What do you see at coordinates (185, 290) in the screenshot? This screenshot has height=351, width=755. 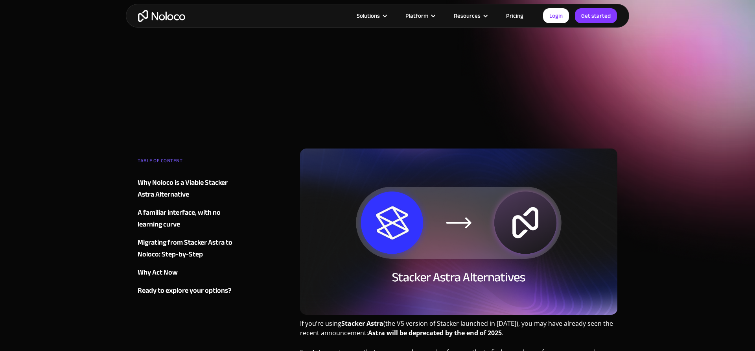 I see `a: Ready to explore your options?` at bounding box center [185, 290].